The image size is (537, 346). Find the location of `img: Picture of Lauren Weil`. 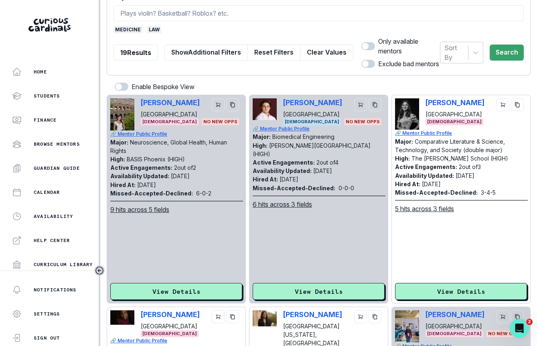

img: Picture of Lauren Weil is located at coordinates (407, 326).